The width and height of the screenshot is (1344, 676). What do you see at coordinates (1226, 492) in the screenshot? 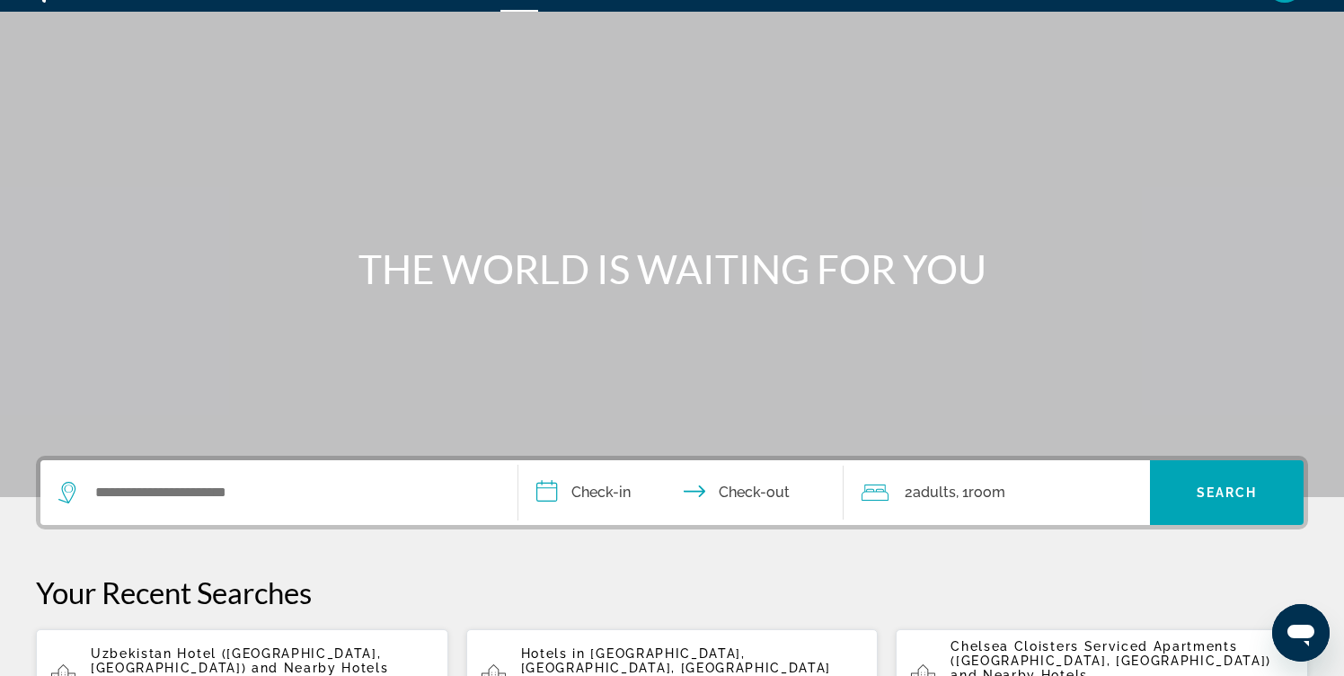
I see `button: Search` at bounding box center [1226, 492].